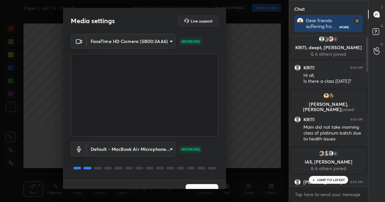 This screenshot has width=385, height=202. I want to click on div: grid, so click(329, 111).